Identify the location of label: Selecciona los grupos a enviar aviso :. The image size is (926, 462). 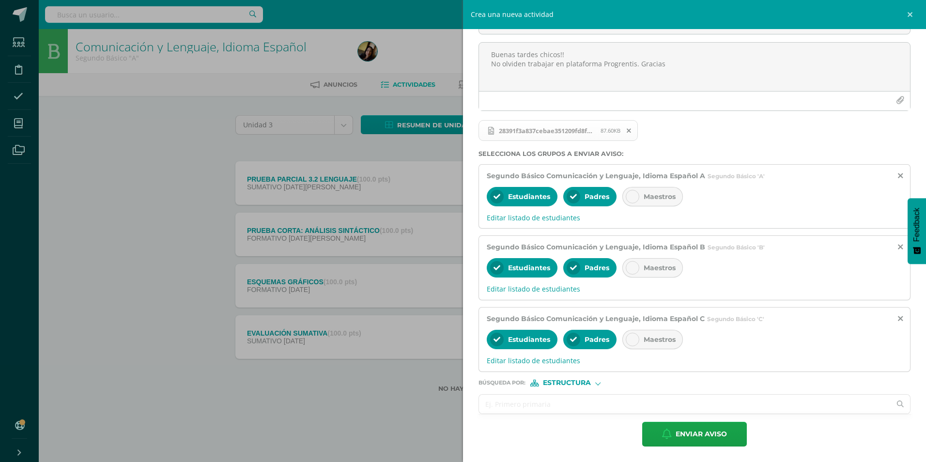
(694, 154).